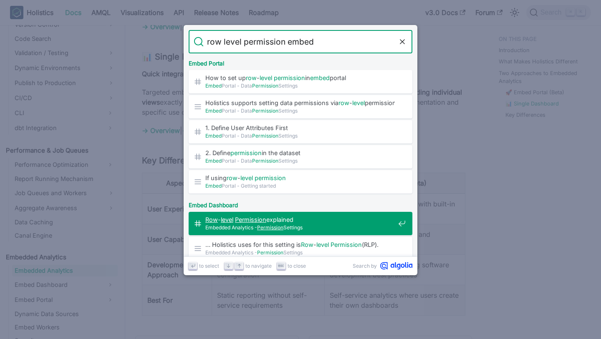 Image resolution: width=601 pixels, height=339 pixels. I want to click on a: How to set uprow-level permissioninembedportal​EmbedPortal - DataPermissionSettings, so click(301, 82).